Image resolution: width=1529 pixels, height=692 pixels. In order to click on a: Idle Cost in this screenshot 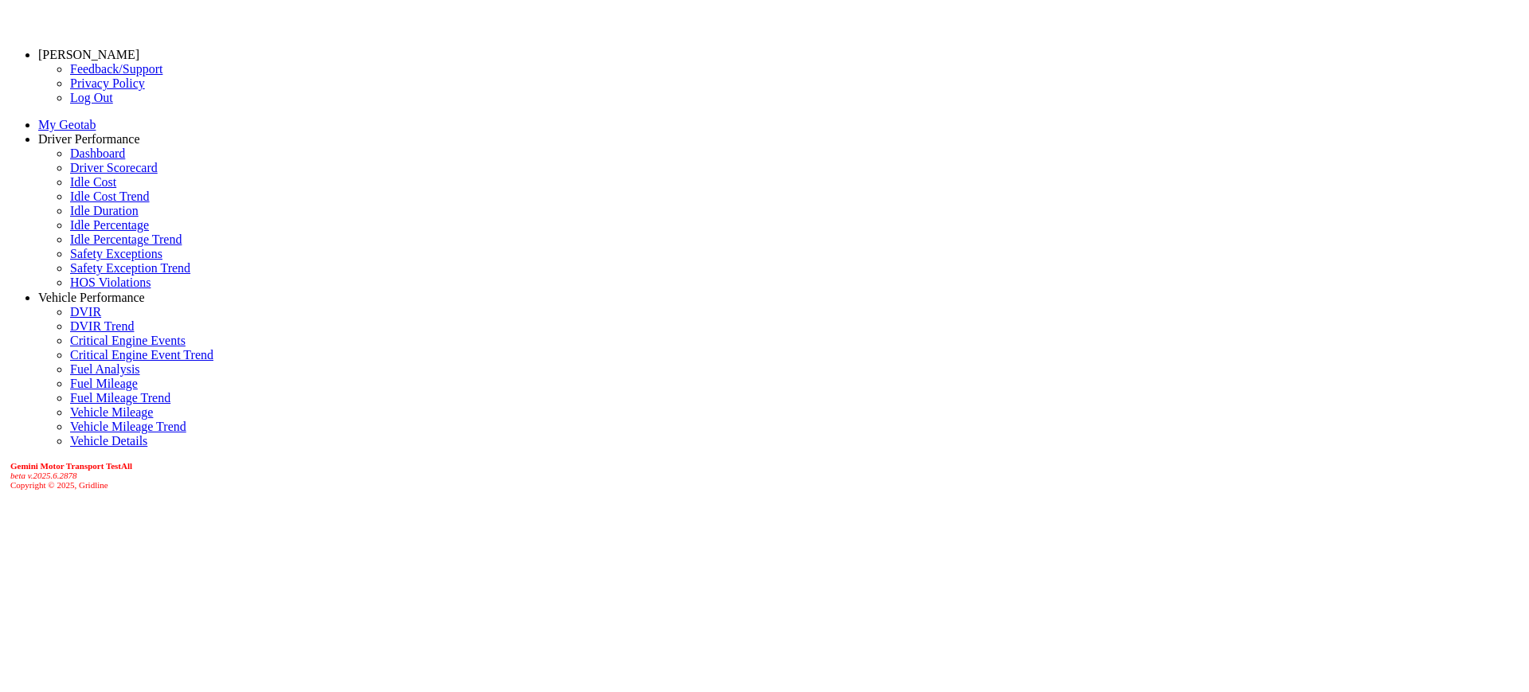, I will do `click(93, 182)`.